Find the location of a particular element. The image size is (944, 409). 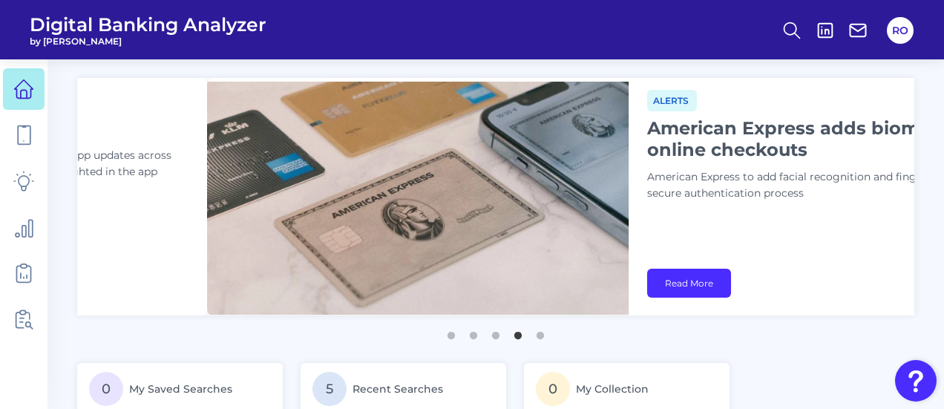

span: 5 is located at coordinates (329, 389).